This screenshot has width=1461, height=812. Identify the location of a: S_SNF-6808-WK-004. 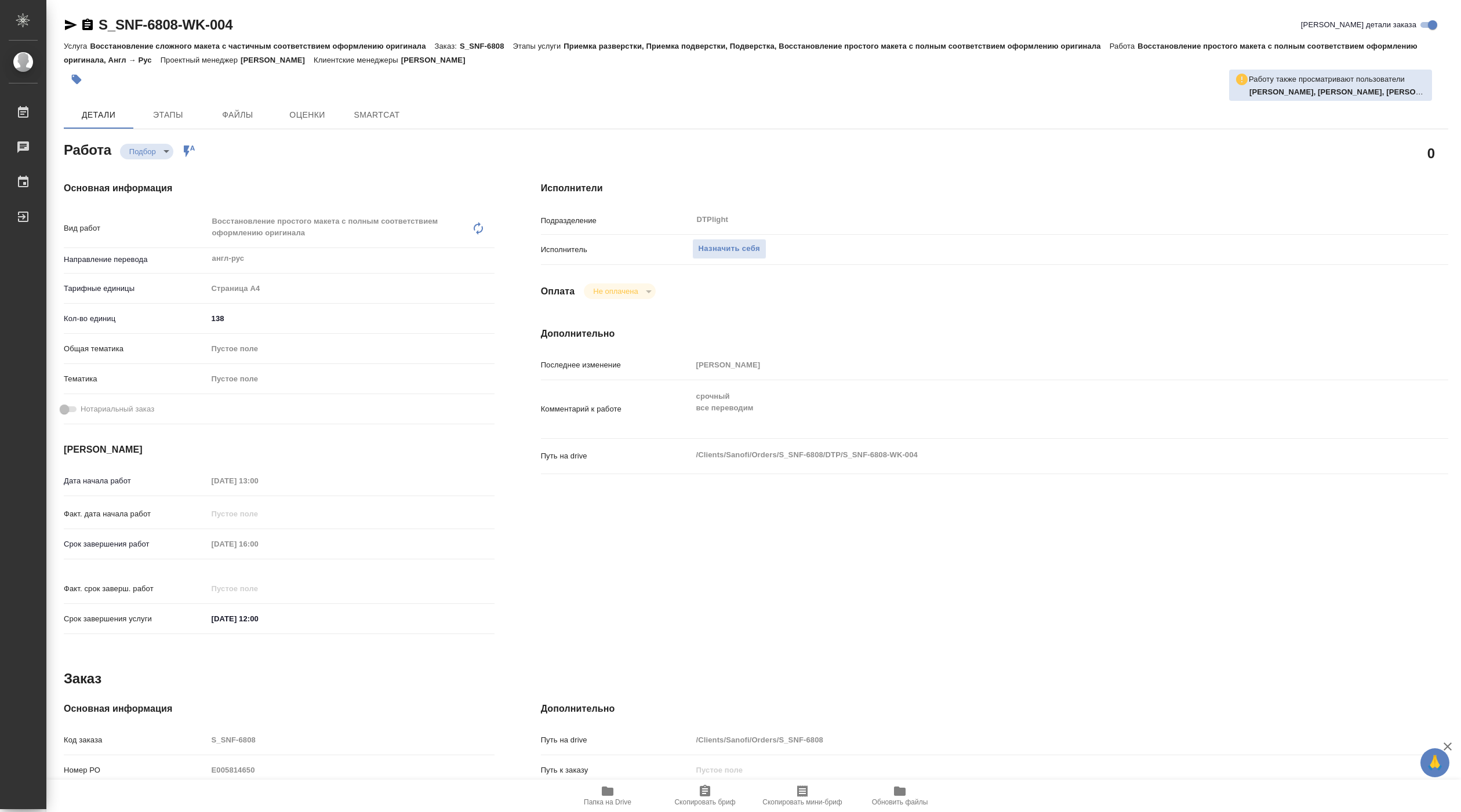
(166, 24).